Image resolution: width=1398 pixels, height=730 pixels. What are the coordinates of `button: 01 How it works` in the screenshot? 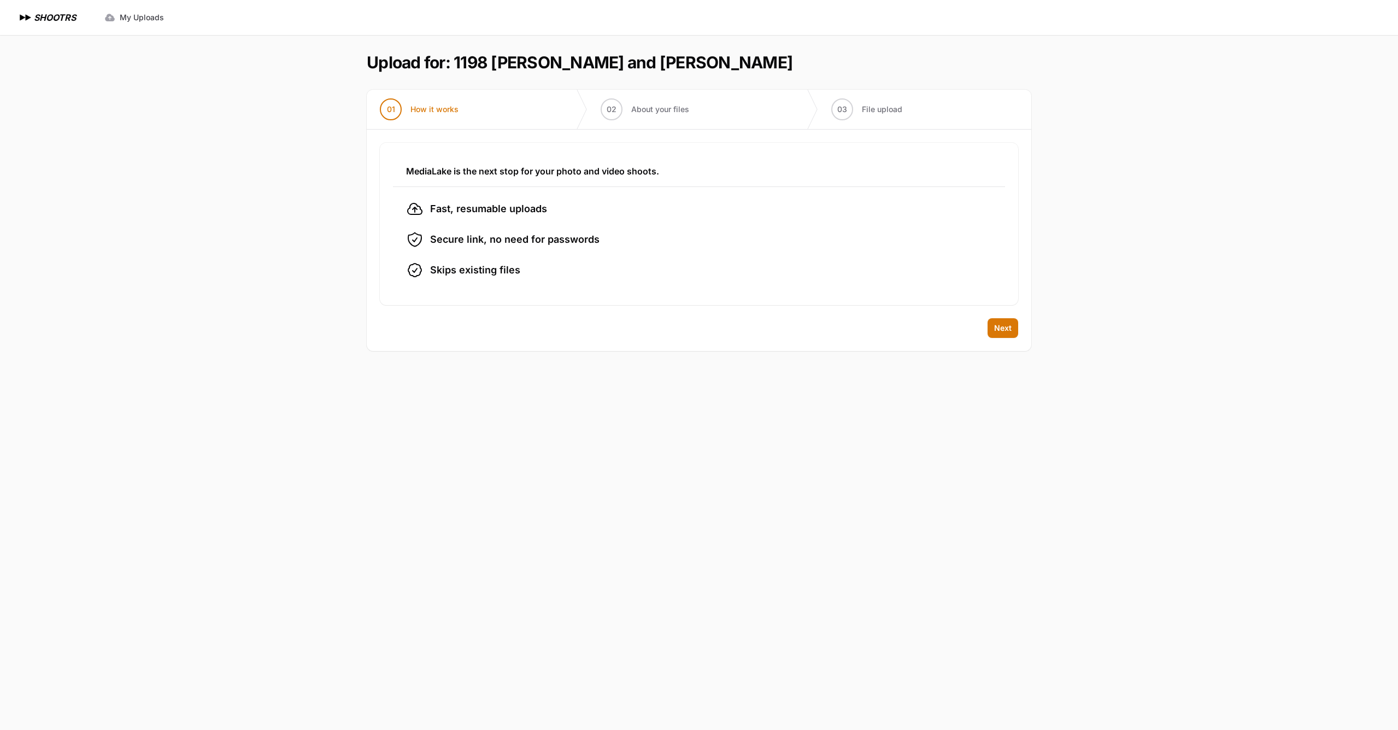 It's located at (419, 109).